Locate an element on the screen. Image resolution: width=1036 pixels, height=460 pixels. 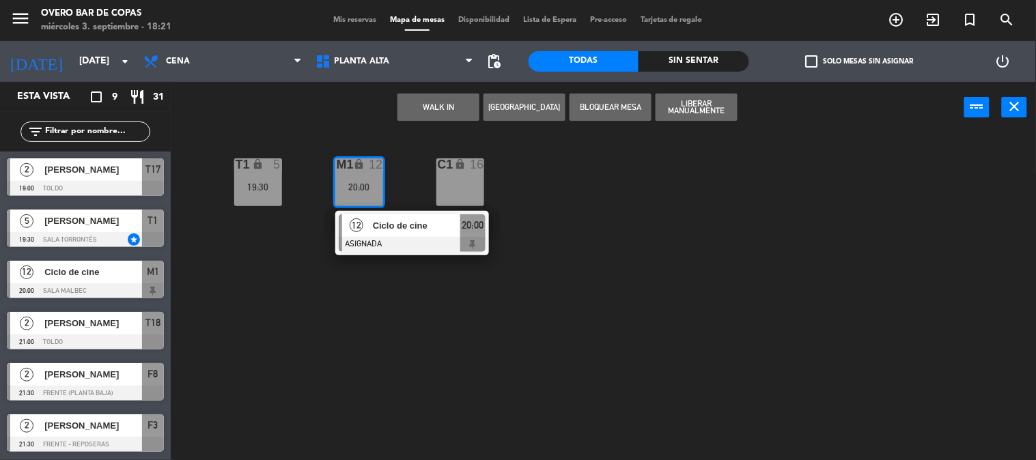
i: search is located at coordinates (1007, 20).